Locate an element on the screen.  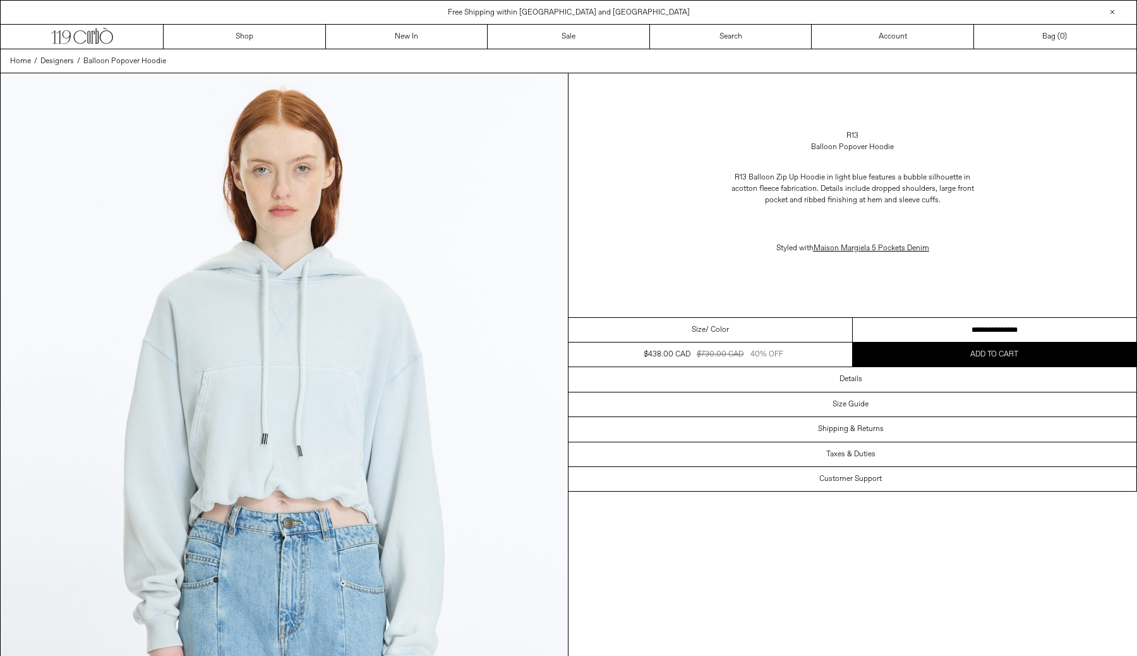
span: Home is located at coordinates (20, 61).